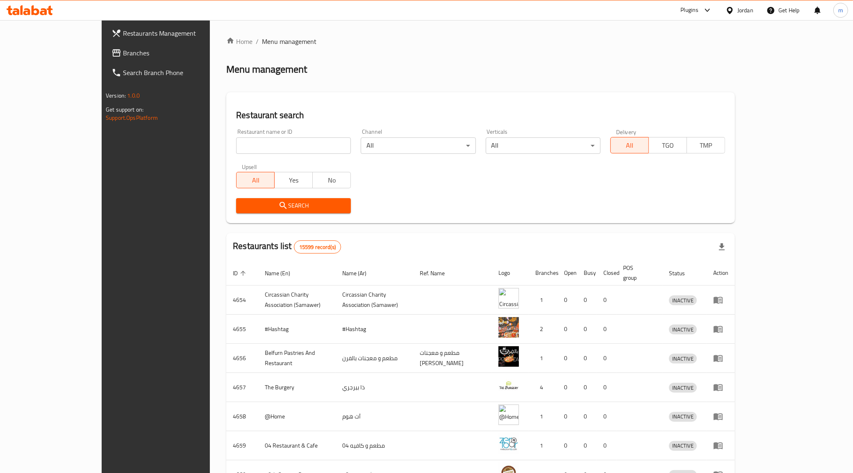 The height and width of the screenshot is (473, 853). Describe the element at coordinates (241, 273) in the screenshot. I see `span: ID` at that location.